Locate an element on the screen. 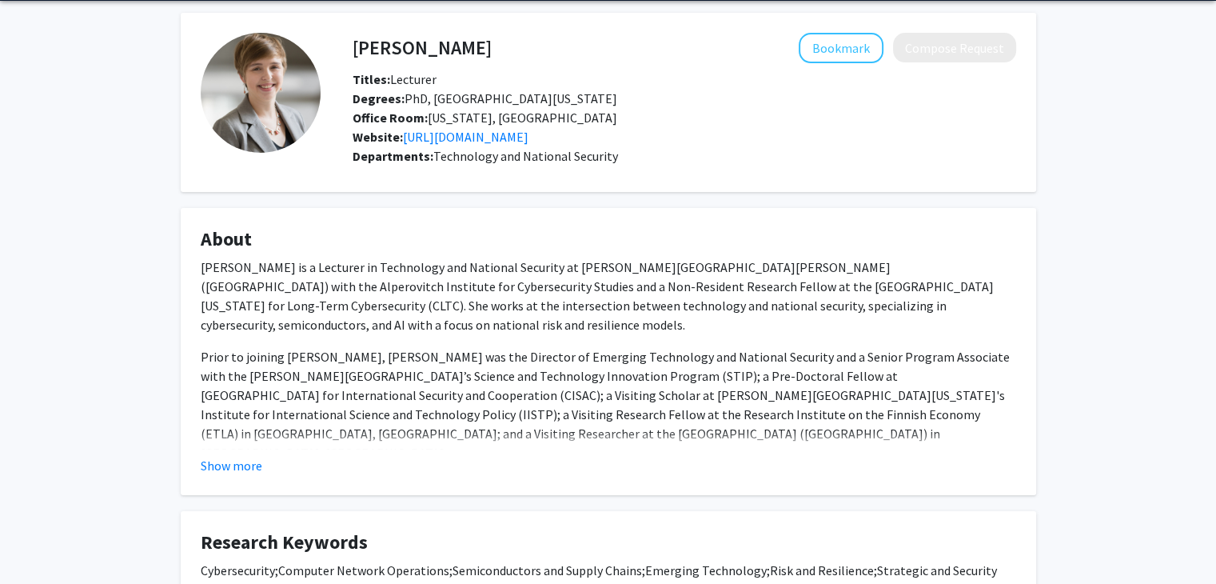 Image resolution: width=1216 pixels, height=584 pixels. span: Computer Network Operations; is located at coordinates (365, 570).